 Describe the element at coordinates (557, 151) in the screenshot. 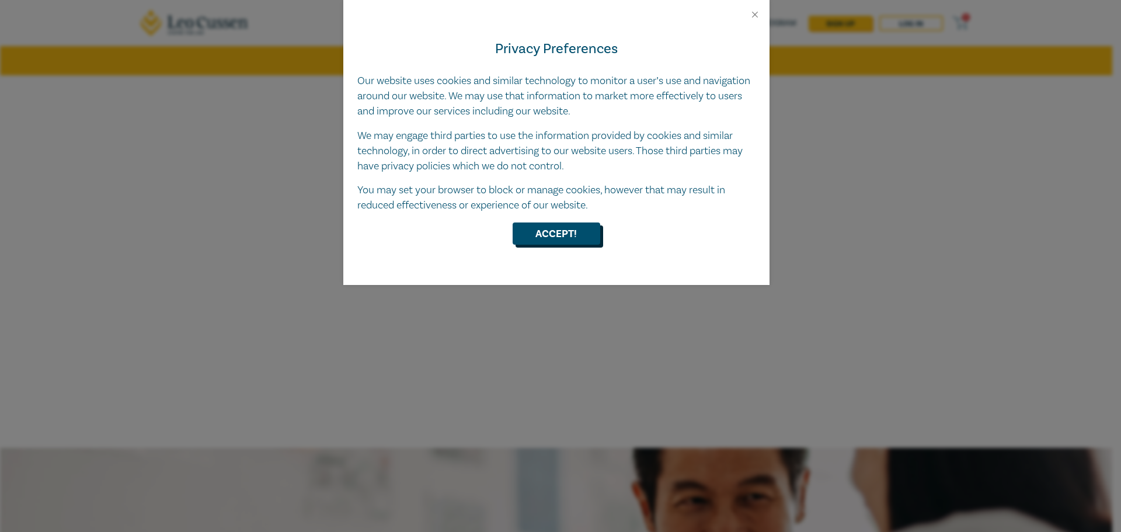

I see `p: We may engage third parties to use the information provided by cookies and similar technology, in...` at that location.